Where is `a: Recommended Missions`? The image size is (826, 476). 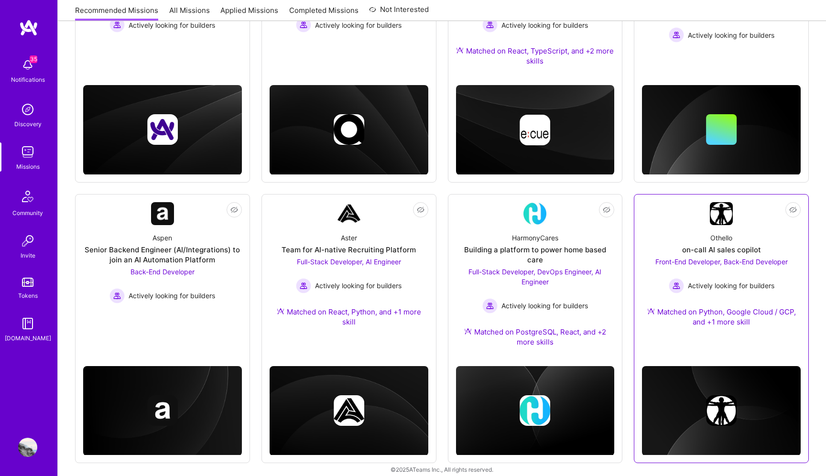
a: Recommended Missions is located at coordinates (117, 13).